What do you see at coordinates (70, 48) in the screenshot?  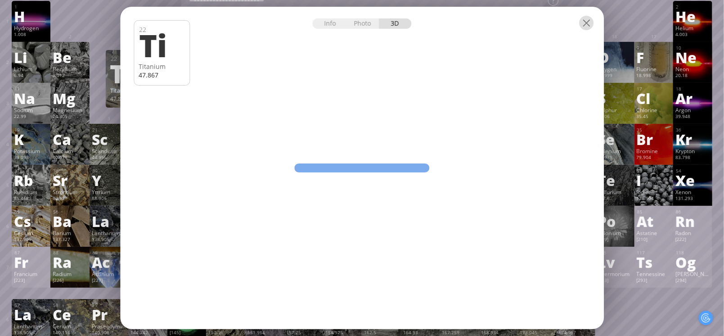 I see `div: 4` at bounding box center [70, 48].